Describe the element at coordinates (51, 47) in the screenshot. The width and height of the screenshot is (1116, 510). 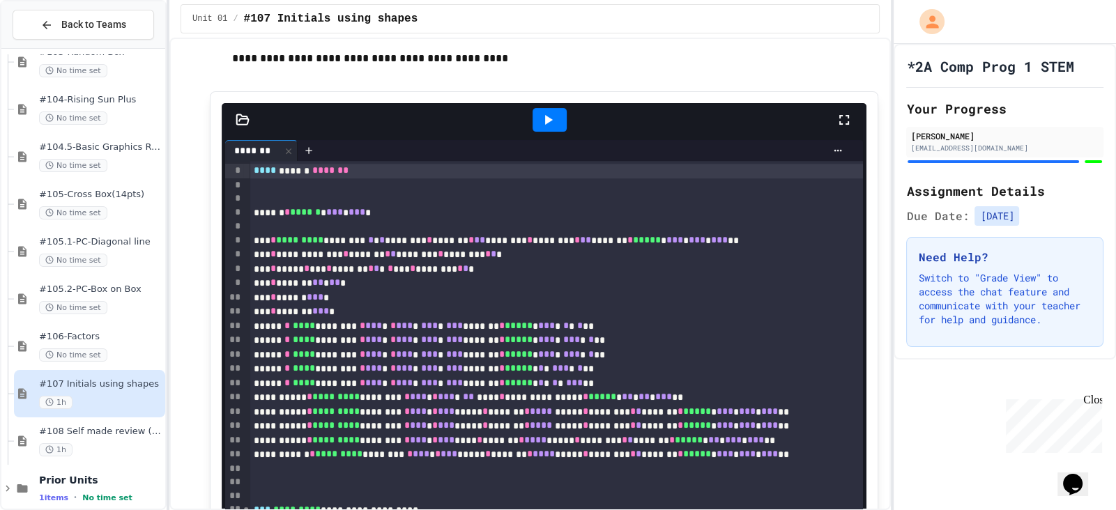
I see `div: Chat with us now!Close` at that location.